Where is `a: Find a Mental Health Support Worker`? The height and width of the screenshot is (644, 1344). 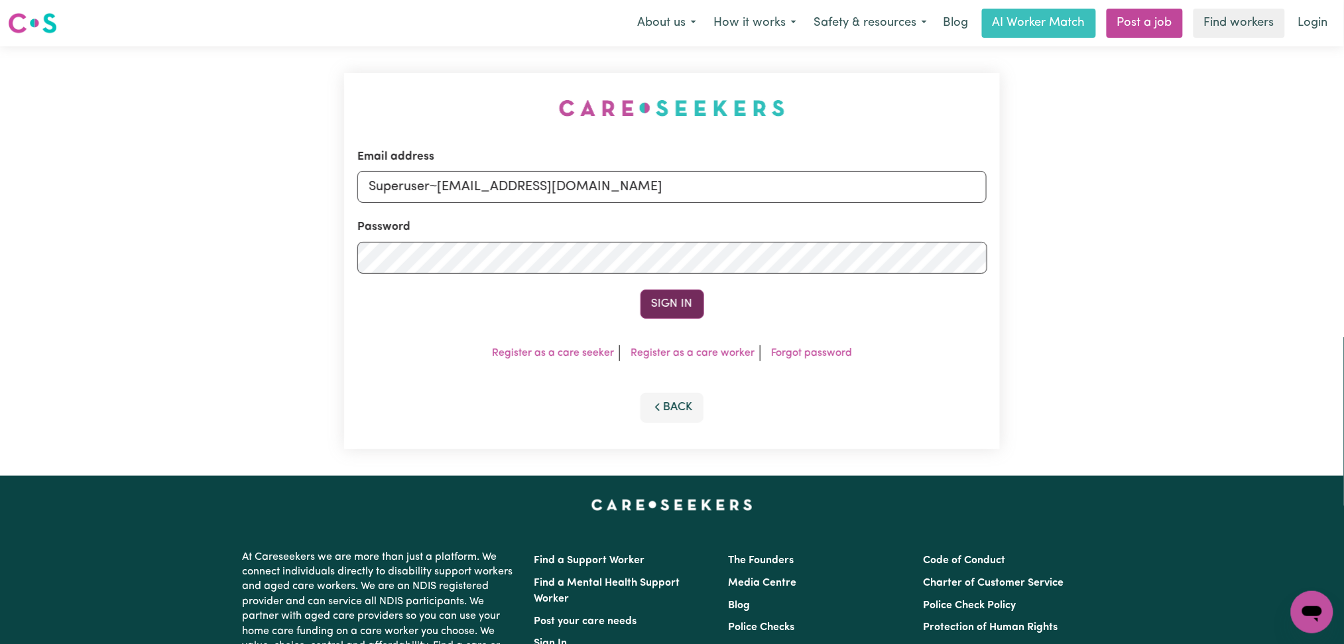 a: Find a Mental Health Support Worker is located at coordinates (607, 591).